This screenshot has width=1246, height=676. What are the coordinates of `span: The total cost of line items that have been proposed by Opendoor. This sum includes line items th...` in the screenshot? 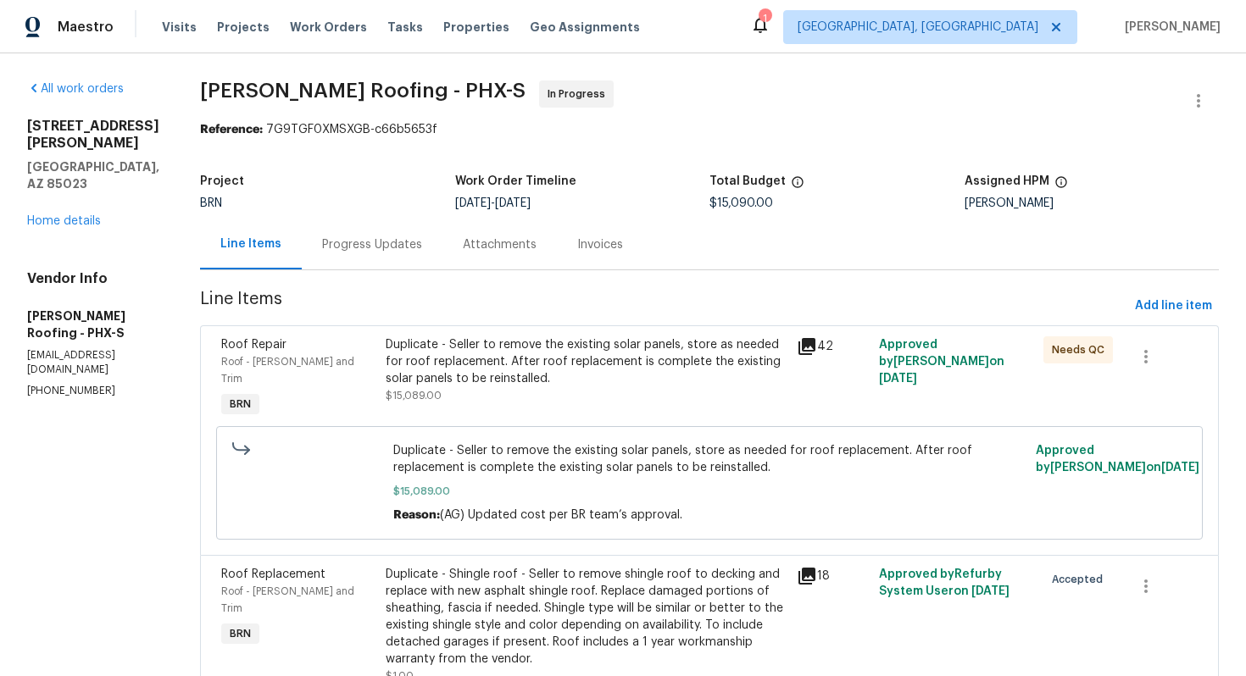 It's located at (798, 187).